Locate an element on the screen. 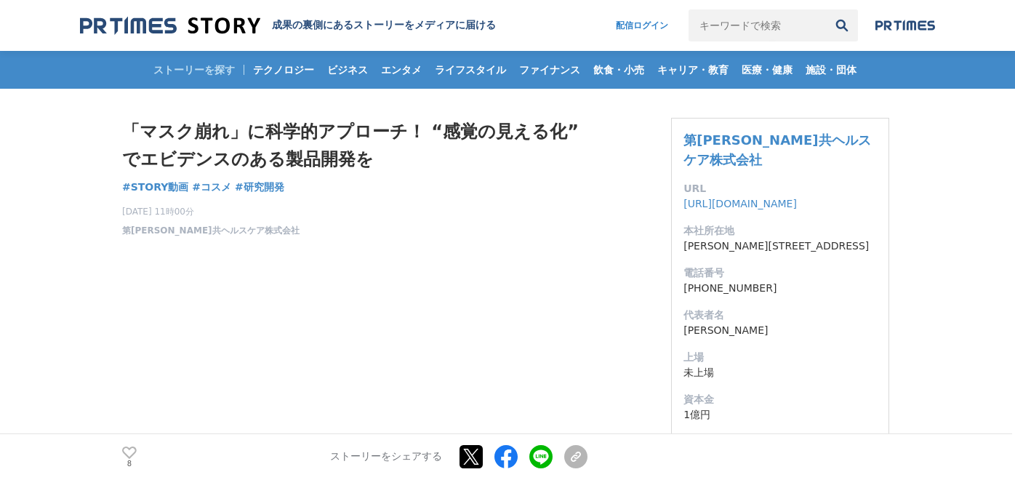 The image size is (1015, 480). span: エンタメ is located at coordinates (401, 70).